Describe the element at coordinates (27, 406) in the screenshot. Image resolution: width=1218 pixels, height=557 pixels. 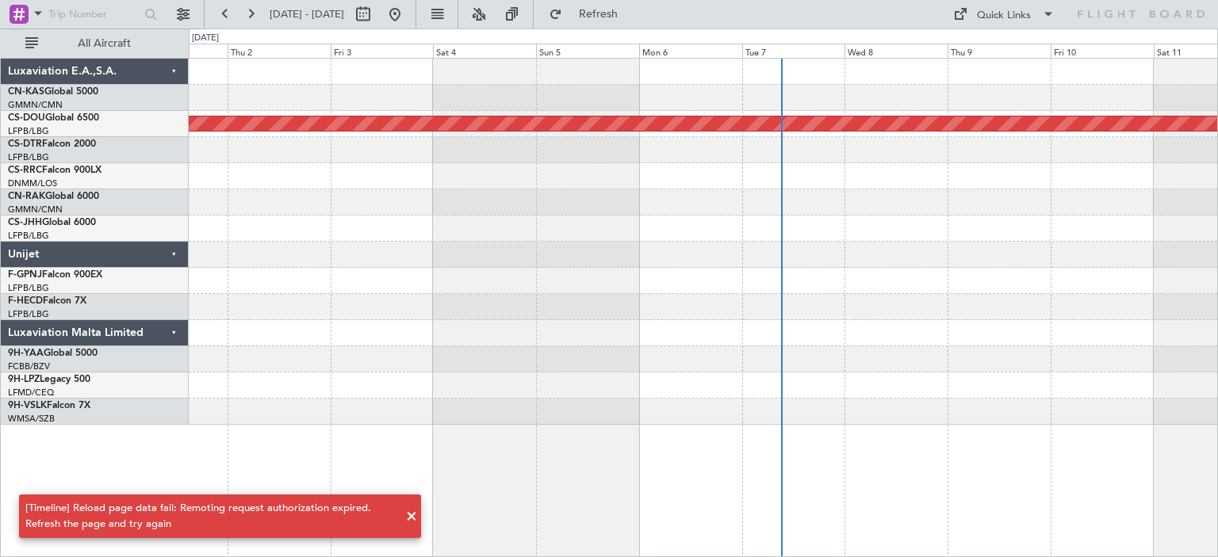
I see `span: 9H-VSLK` at that location.